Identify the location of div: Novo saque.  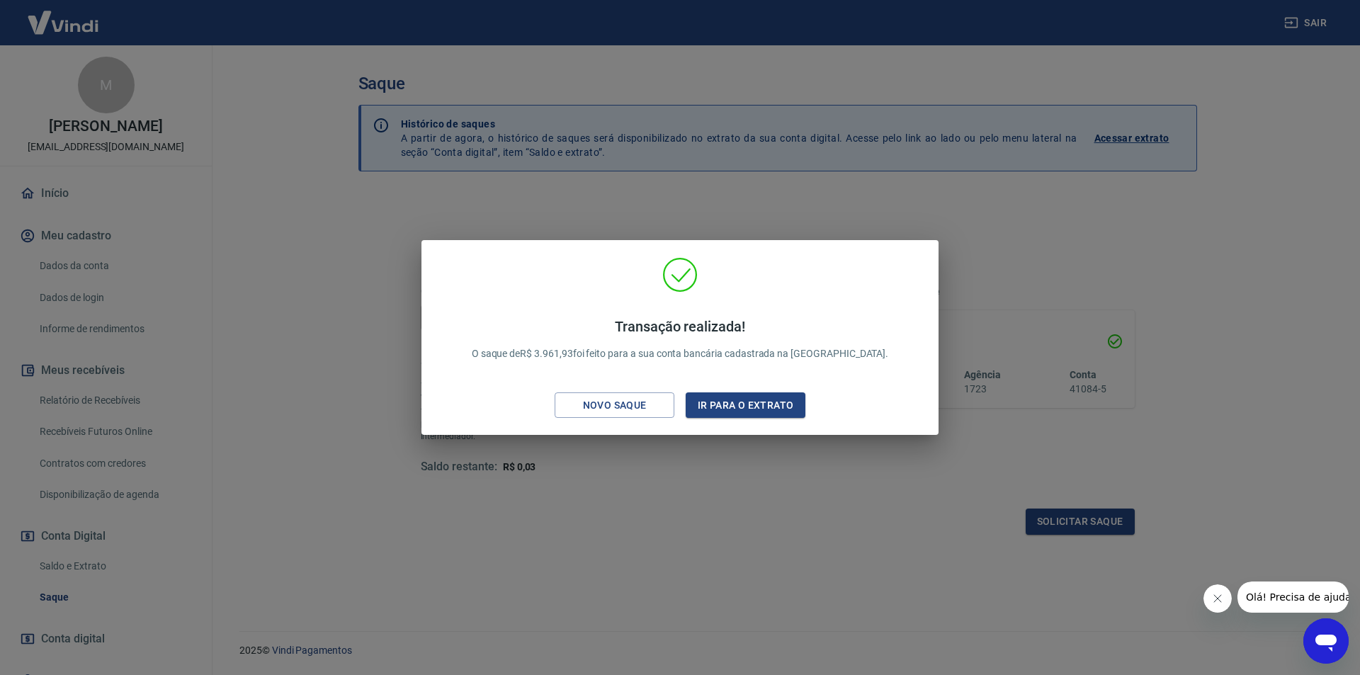
(615, 405).